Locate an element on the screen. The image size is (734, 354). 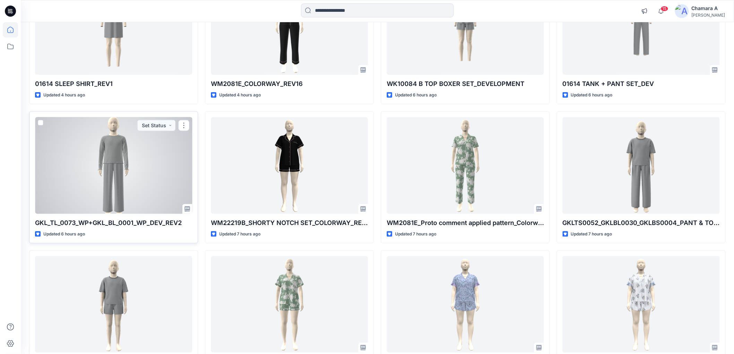
img: avatar is located at coordinates (682, 11).